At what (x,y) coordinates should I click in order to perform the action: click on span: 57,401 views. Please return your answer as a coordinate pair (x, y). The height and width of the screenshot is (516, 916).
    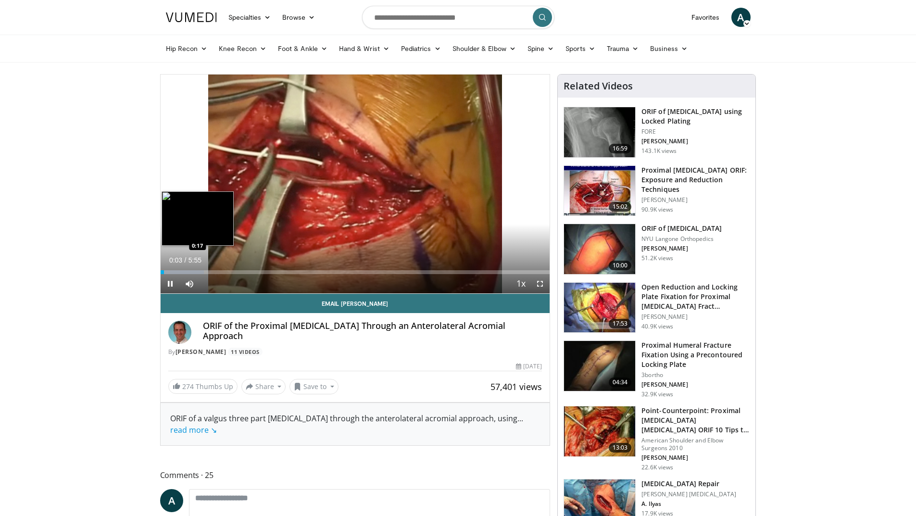
    Looking at the image, I should click on (516, 386).